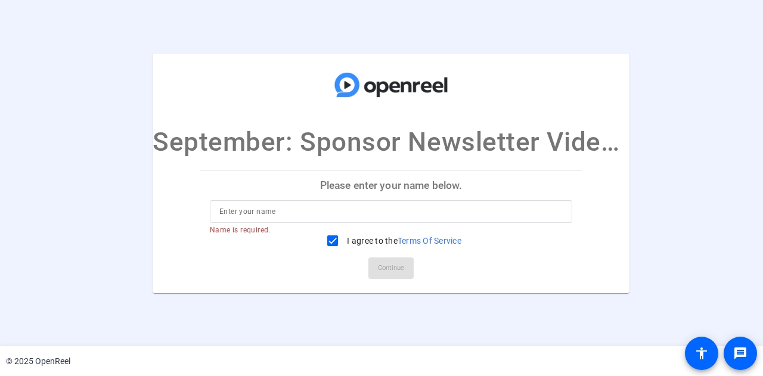 This screenshot has width=763, height=376. Describe the element at coordinates (391, 185) in the screenshot. I see `p: Please enter your name below.` at that location.